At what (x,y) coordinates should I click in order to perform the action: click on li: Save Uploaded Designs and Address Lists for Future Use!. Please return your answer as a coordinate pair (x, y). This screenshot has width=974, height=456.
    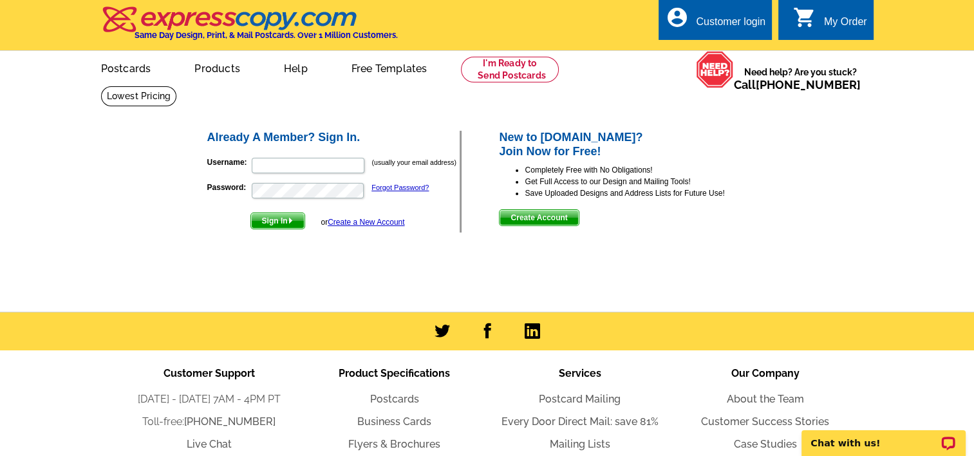
    Looking at the image, I should click on (647, 193).